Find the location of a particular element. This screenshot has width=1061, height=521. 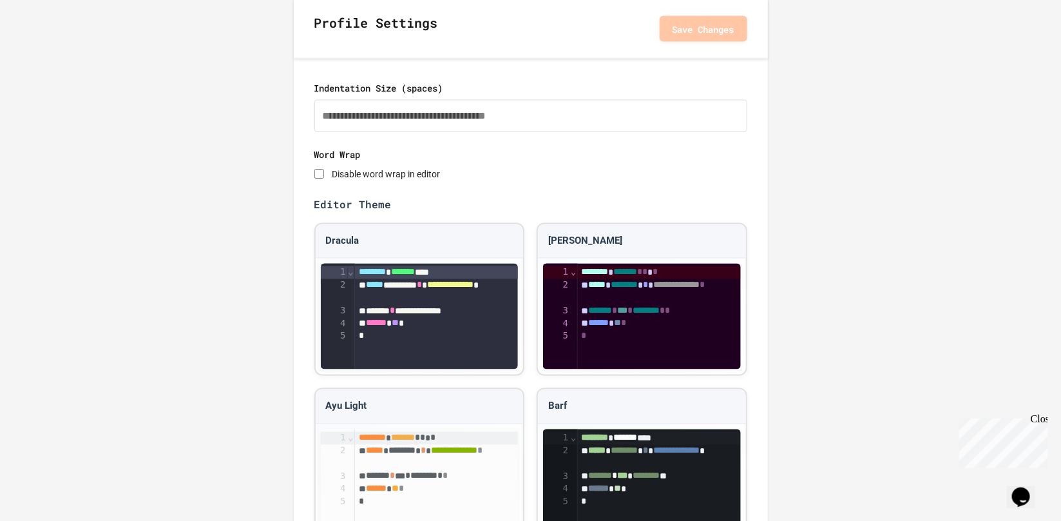

div: Barf is located at coordinates (642, 407).